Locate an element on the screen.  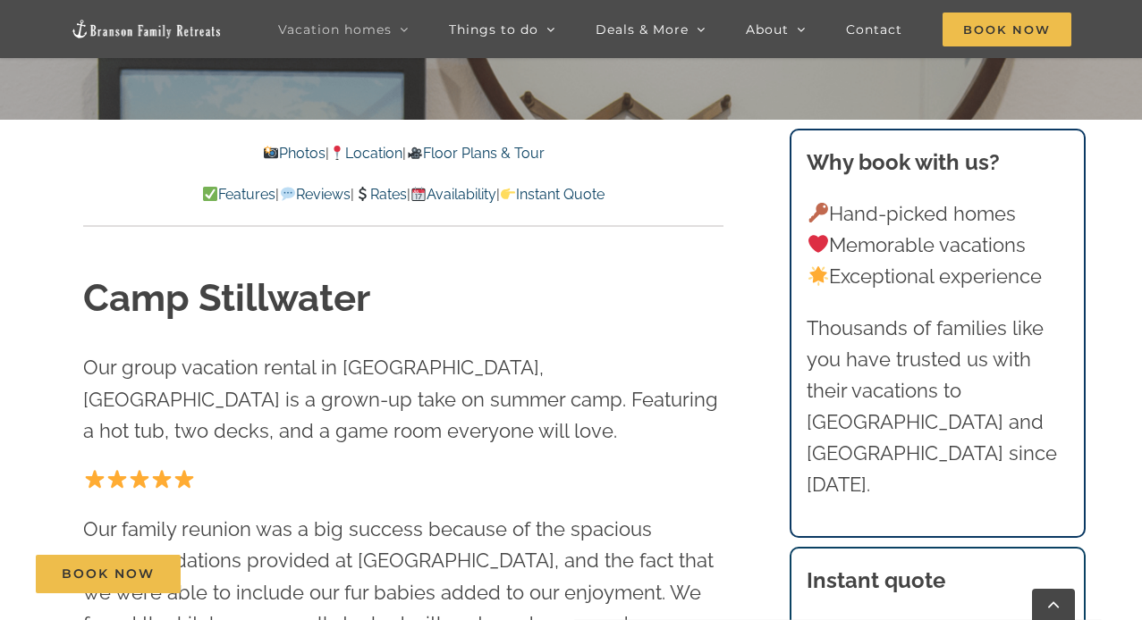
span: About is located at coordinates (767, 30).